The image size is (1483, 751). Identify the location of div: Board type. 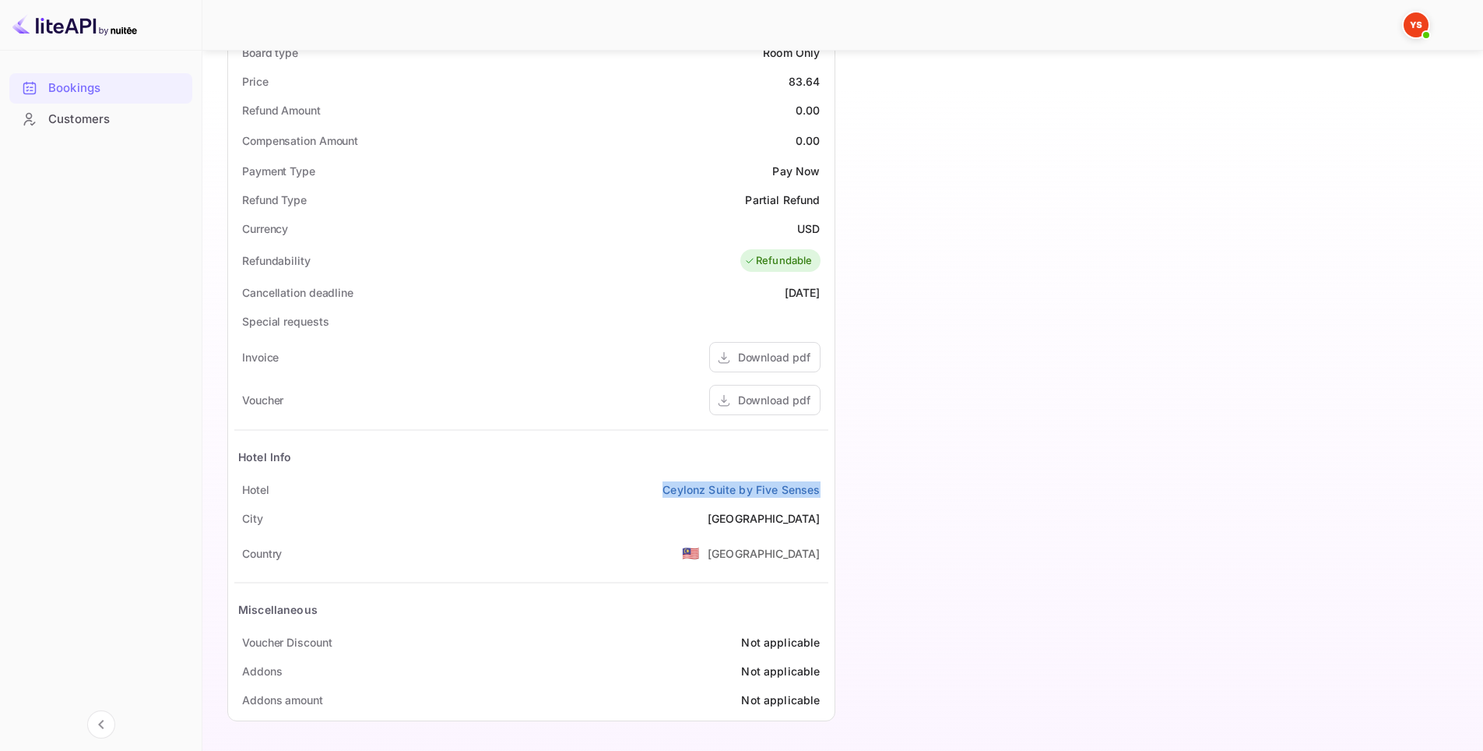
(270, 52).